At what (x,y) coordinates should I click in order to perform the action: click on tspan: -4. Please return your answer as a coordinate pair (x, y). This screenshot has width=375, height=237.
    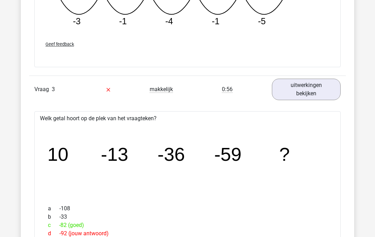
    Looking at the image, I should click on (169, 22).